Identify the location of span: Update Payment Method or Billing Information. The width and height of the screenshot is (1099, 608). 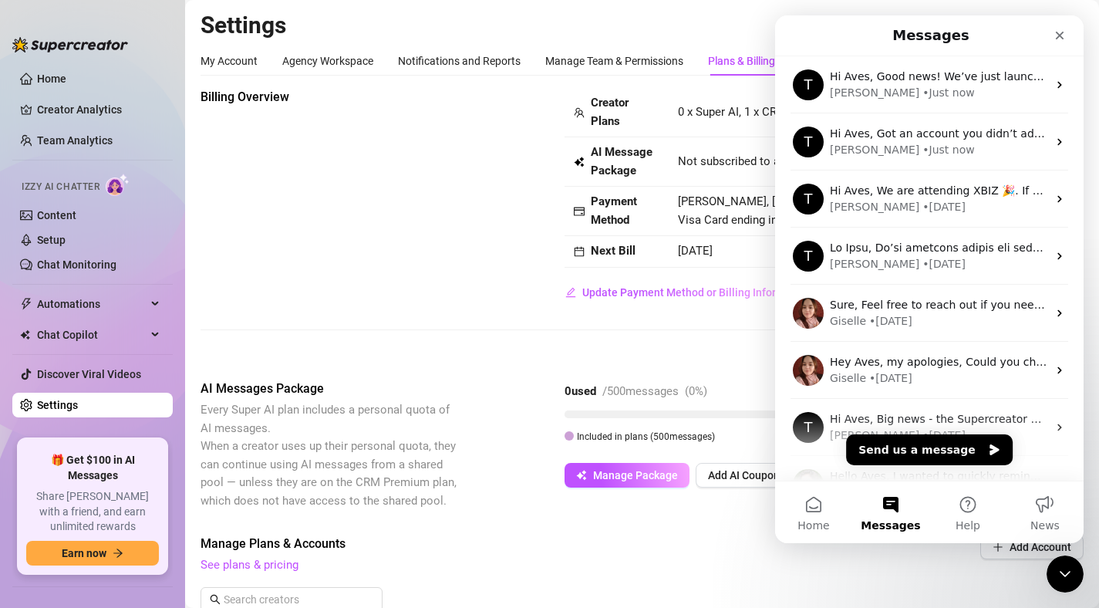
(697, 292).